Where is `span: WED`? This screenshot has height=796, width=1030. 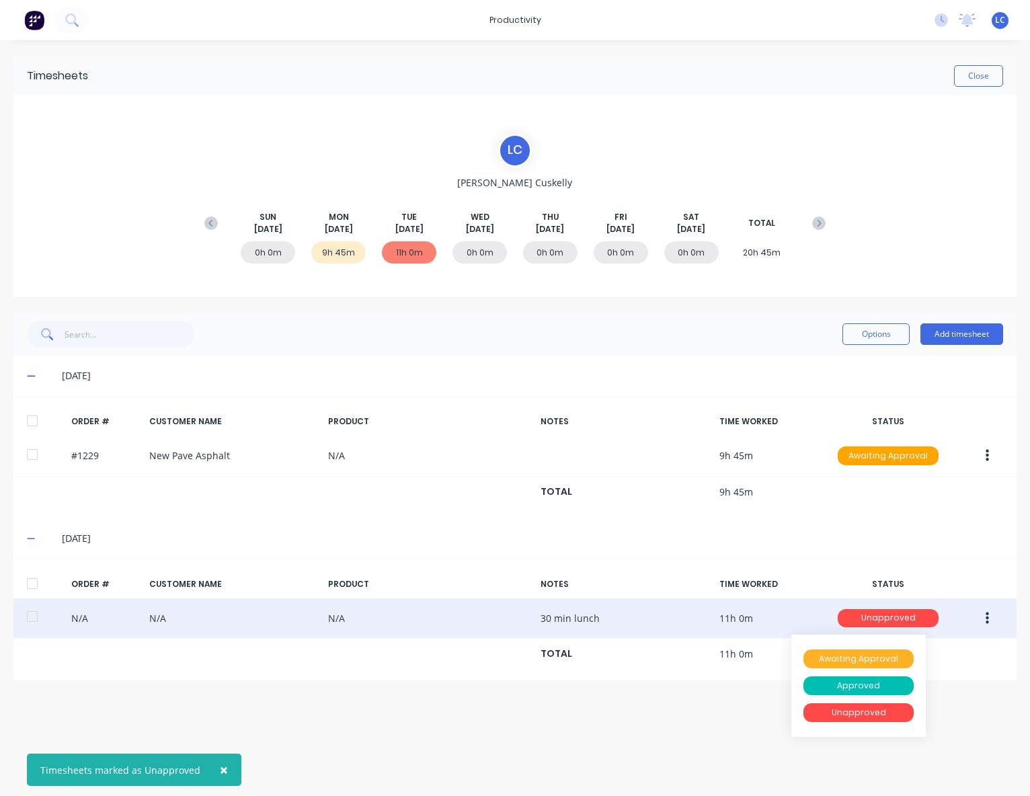 span: WED is located at coordinates (480, 217).